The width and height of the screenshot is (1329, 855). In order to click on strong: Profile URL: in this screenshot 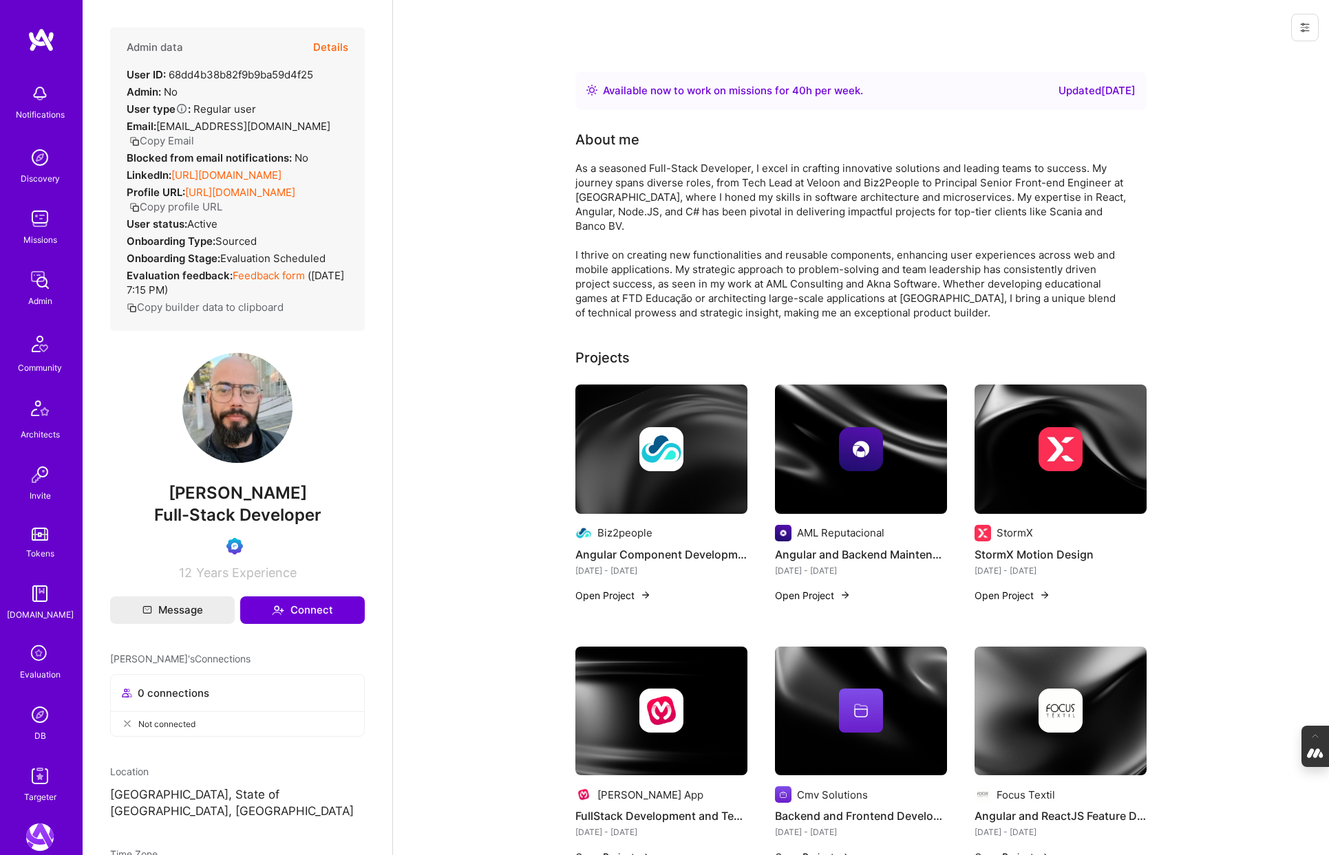, I will do `click(156, 192)`.